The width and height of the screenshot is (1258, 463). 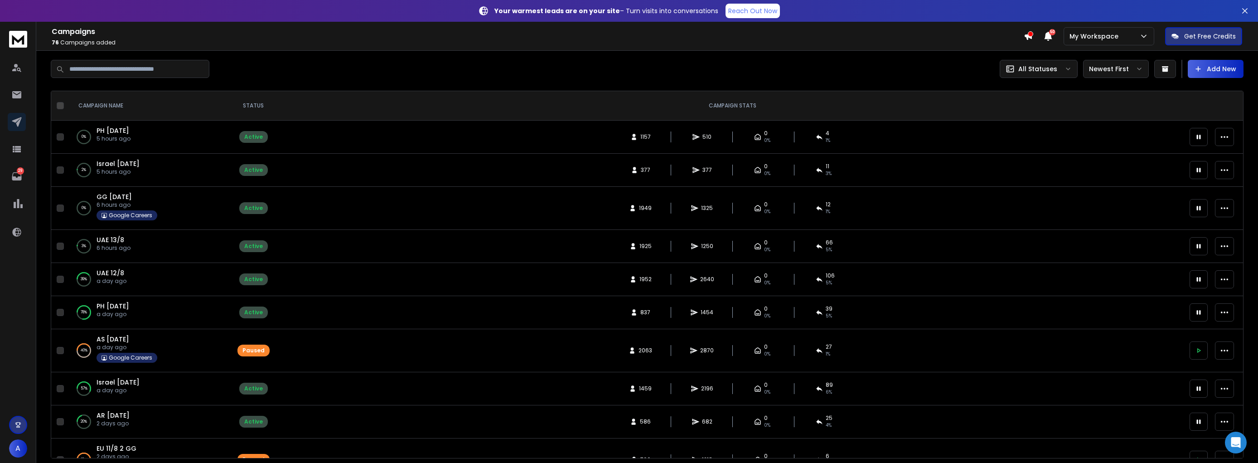 I want to click on img: logo, so click(x=18, y=39).